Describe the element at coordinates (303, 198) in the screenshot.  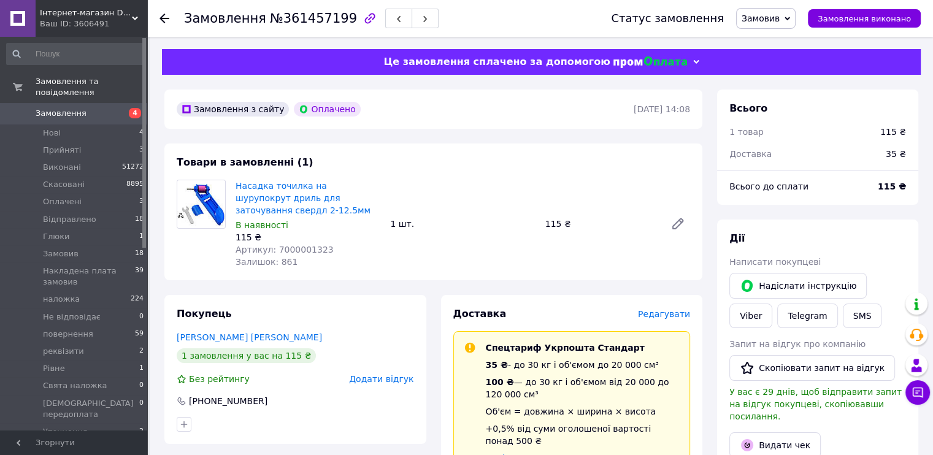
I see `a: Насадка точилка на шурупокрут дриль для заточування свердл 2-12.5мм` at that location.